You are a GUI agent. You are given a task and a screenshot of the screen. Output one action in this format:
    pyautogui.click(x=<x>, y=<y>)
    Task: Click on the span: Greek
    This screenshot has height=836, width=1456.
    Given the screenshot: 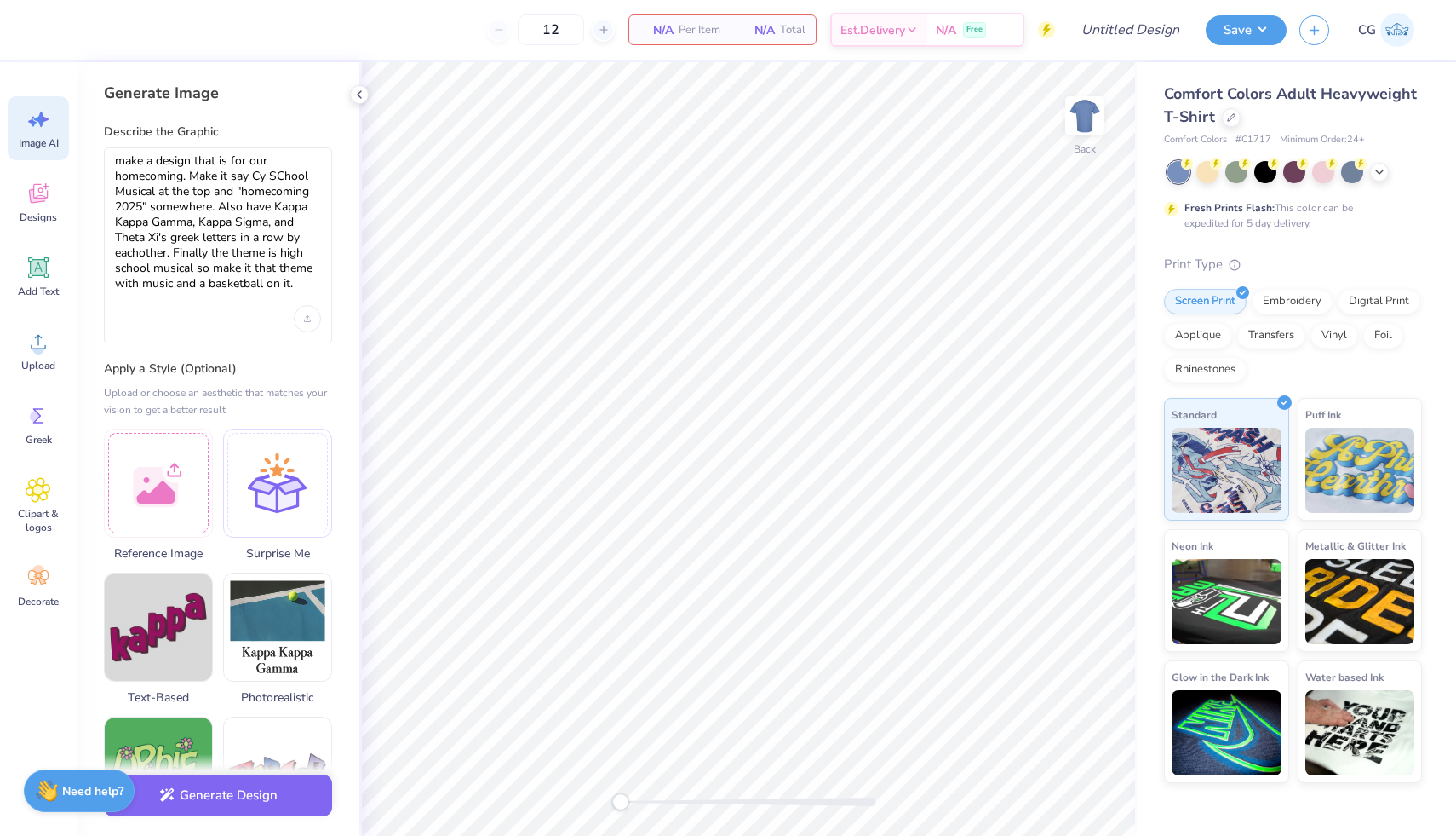 What is the action you would take?
    pyautogui.click(x=39, y=440)
    